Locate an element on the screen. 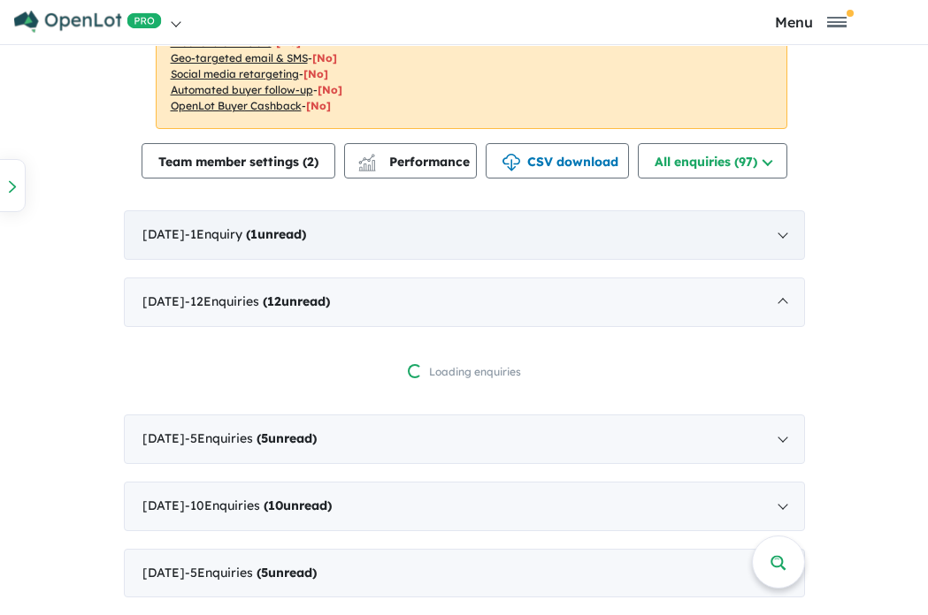  u: OpenLot Buyer Cashback is located at coordinates (236, 105).